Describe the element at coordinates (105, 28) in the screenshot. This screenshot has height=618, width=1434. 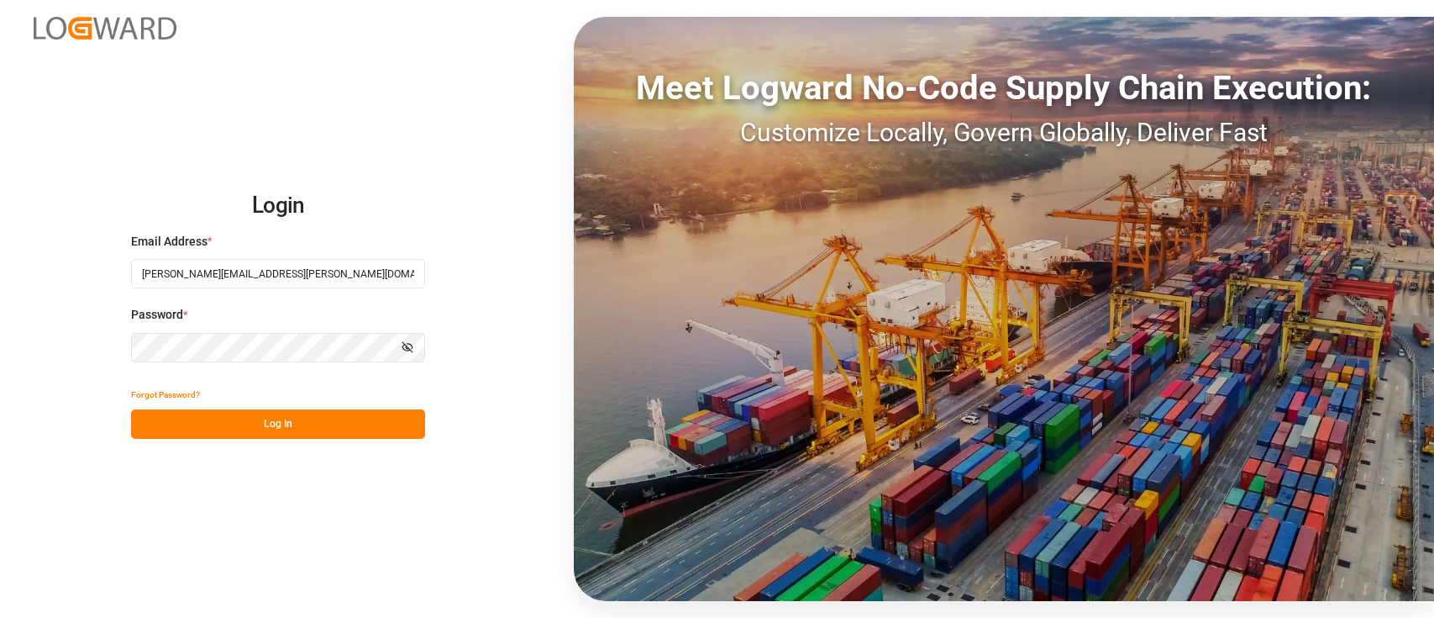
I see `img: Logward_new_orange.png` at that location.